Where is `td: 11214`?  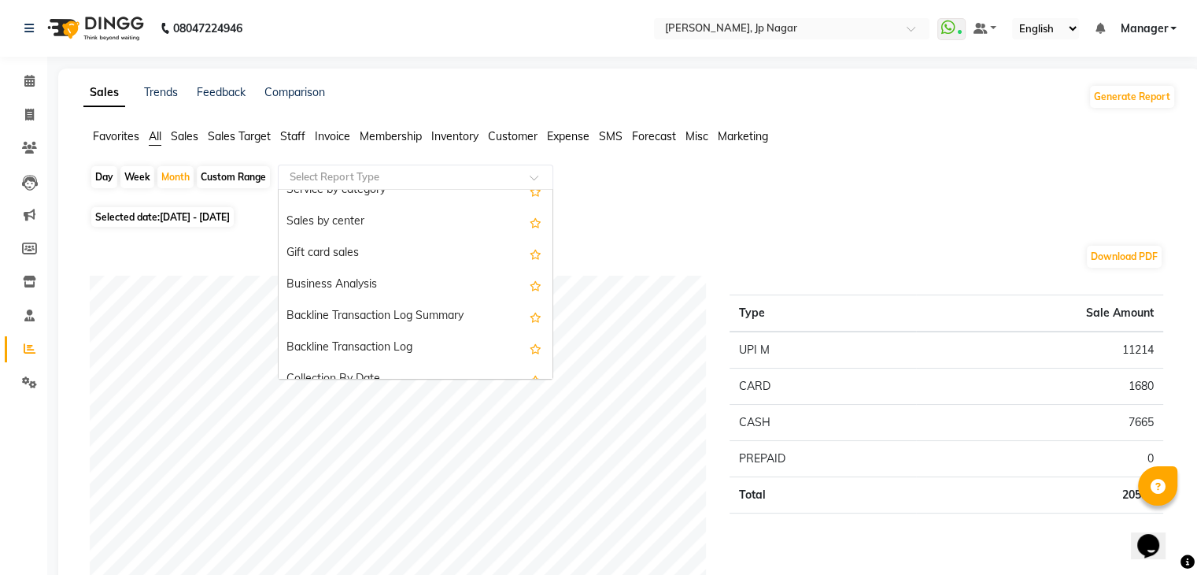 td: 11214 is located at coordinates (1040, 349).